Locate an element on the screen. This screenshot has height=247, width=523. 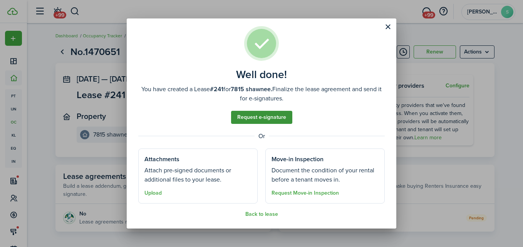
well-done-description: You have created a Lease for Finalize the lease agreement and send it for e-signatures. is located at coordinates (262, 94).